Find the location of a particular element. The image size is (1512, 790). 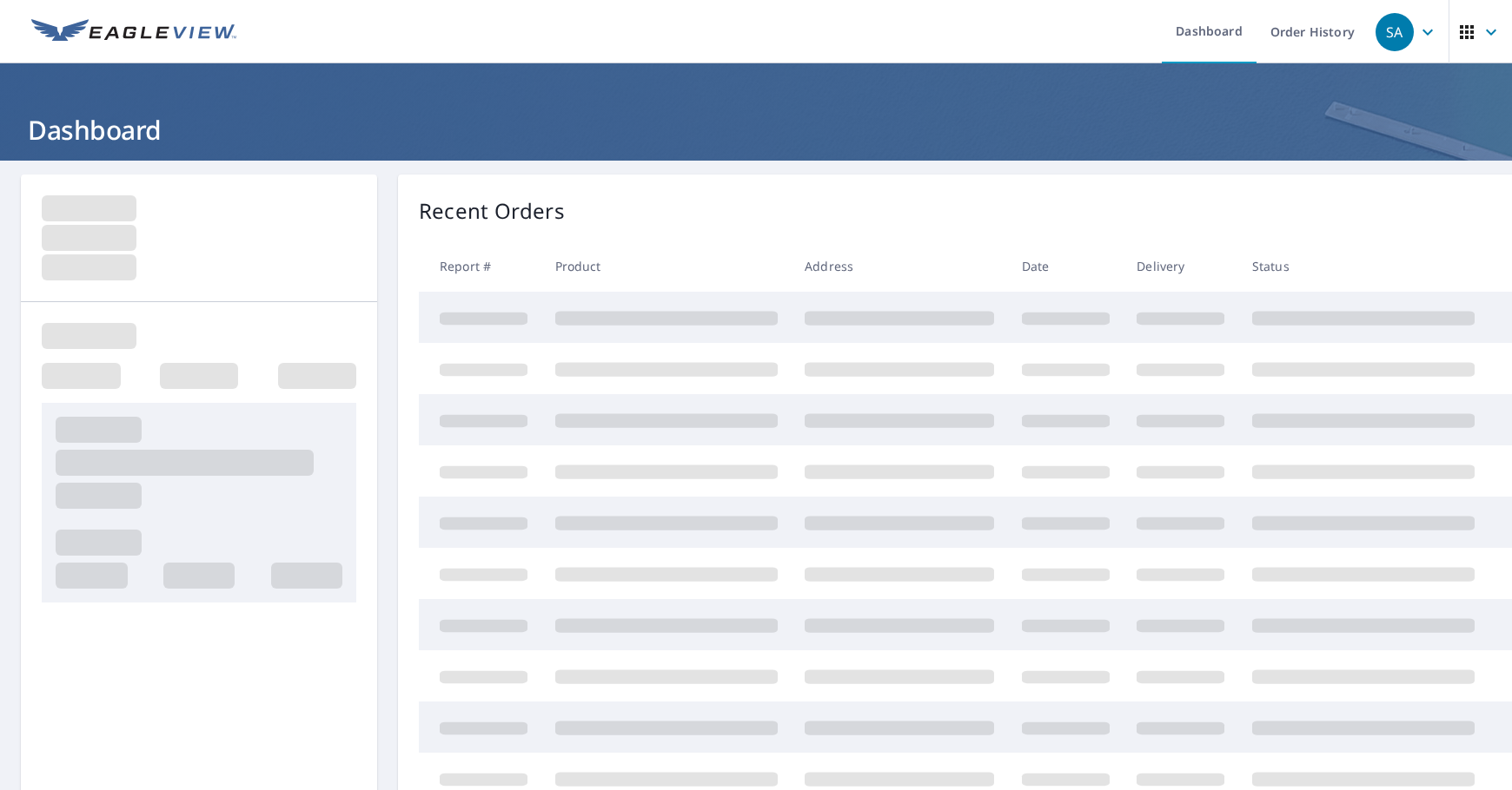

div: SA is located at coordinates (1394, 32).